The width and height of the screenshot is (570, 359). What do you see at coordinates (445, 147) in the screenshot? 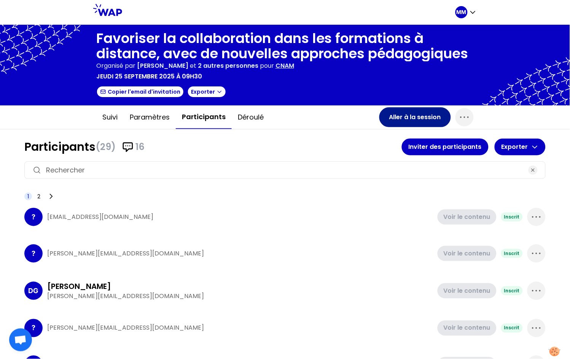
I see `button: Inviter des participants` at bounding box center [445, 147].